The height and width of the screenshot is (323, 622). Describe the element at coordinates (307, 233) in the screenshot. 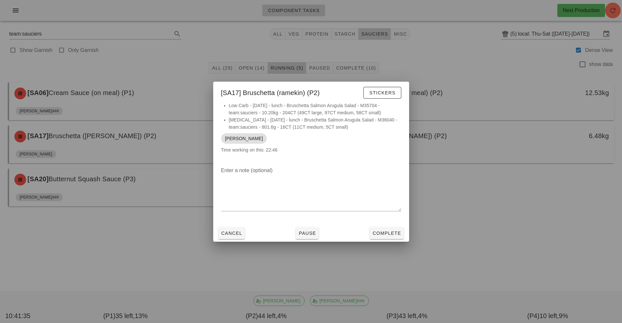

I see `button: Pause` at that location.